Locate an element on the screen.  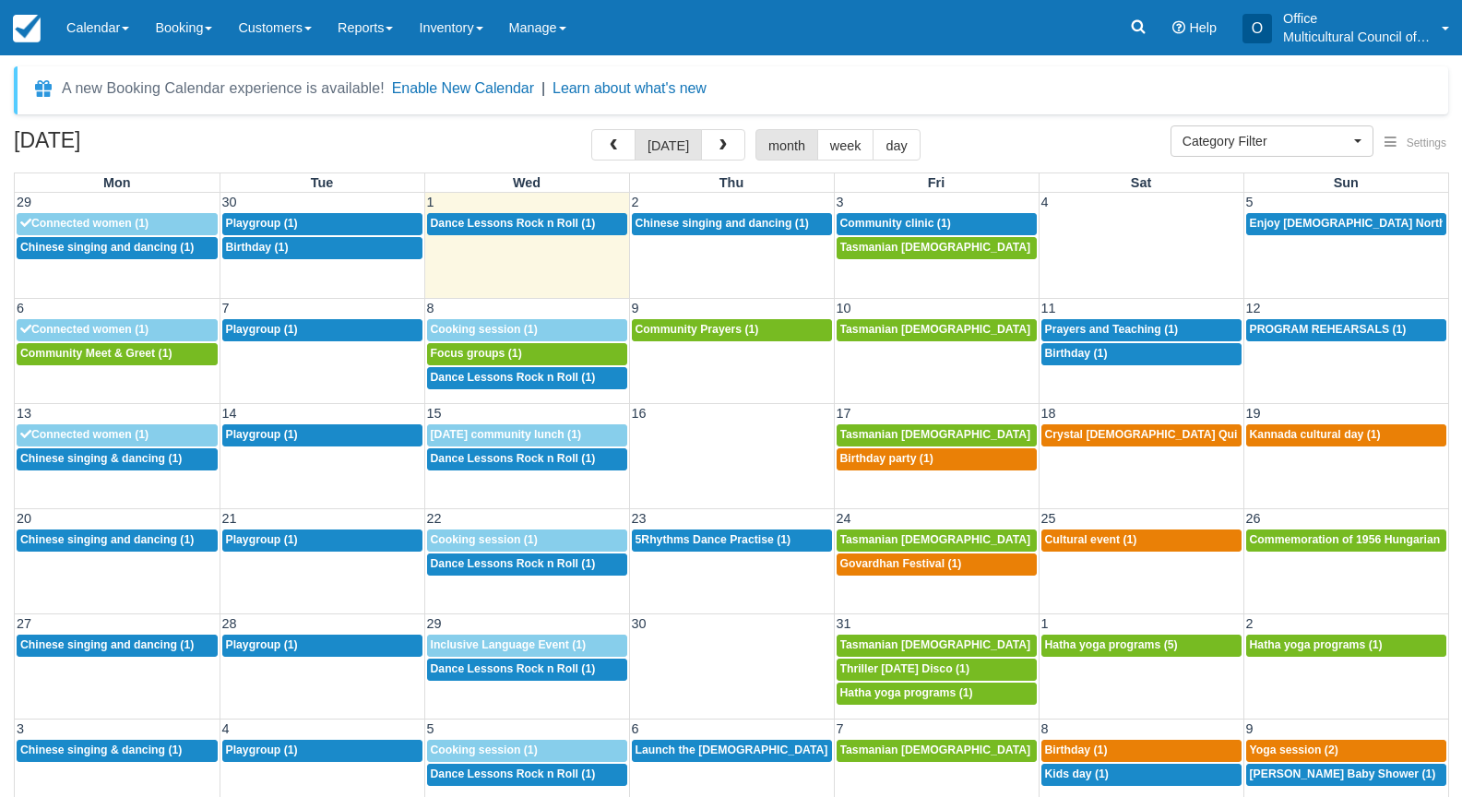
a: Focus groups (1) is located at coordinates (527, 354).